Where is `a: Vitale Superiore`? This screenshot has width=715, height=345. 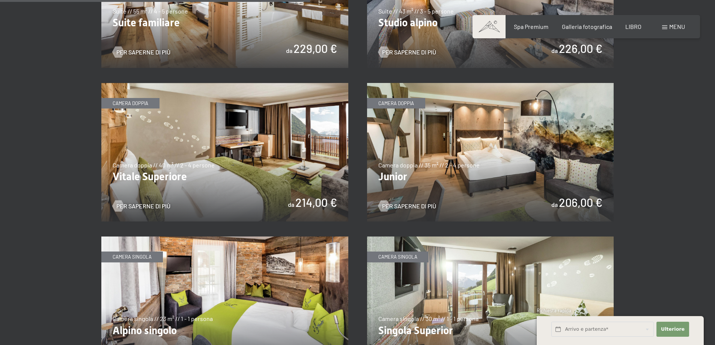
a: Vitale Superiore is located at coordinates (225, 86).